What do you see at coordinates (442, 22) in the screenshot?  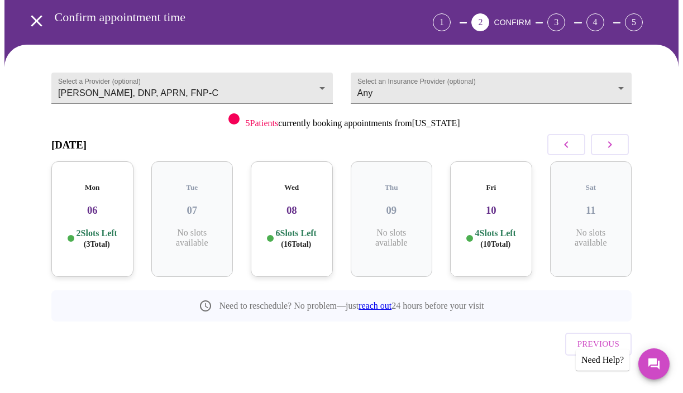 I see `div: 1` at bounding box center [442, 22].